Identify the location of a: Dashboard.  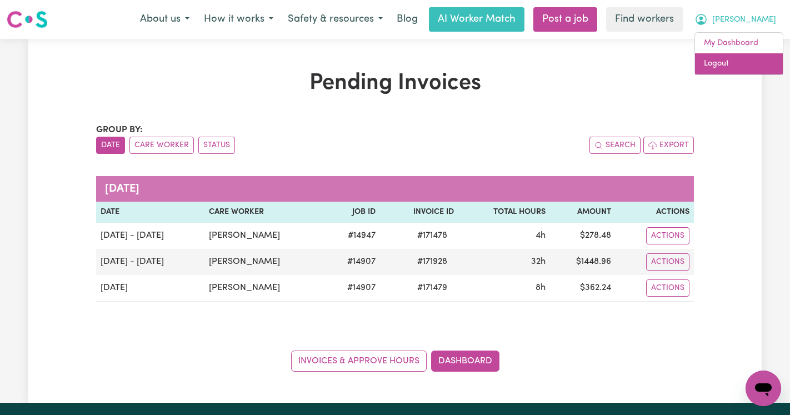
(465, 361).